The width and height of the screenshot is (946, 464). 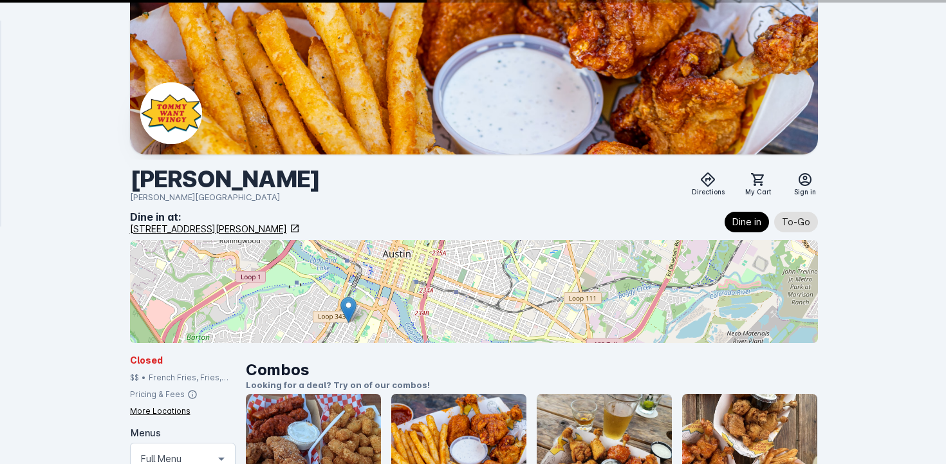 What do you see at coordinates (171, 113) in the screenshot?
I see `img: Business Logo` at bounding box center [171, 113].